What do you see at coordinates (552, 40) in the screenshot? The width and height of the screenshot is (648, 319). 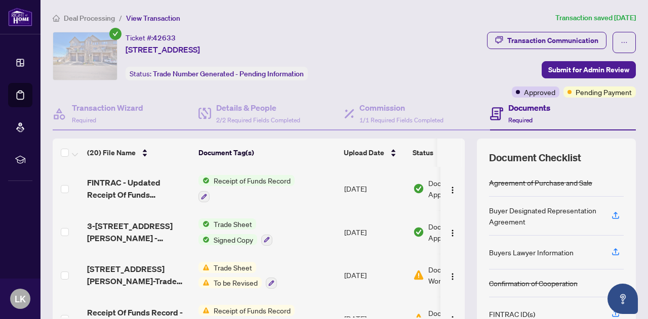 I see `div: Transaction Communication` at bounding box center [552, 40].